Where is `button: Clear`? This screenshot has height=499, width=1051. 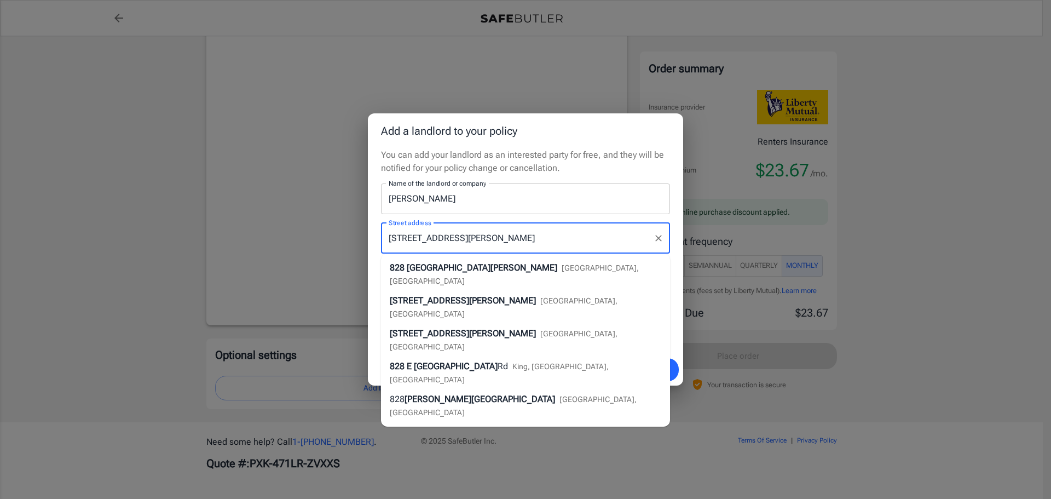
button: Clear is located at coordinates (659, 238).